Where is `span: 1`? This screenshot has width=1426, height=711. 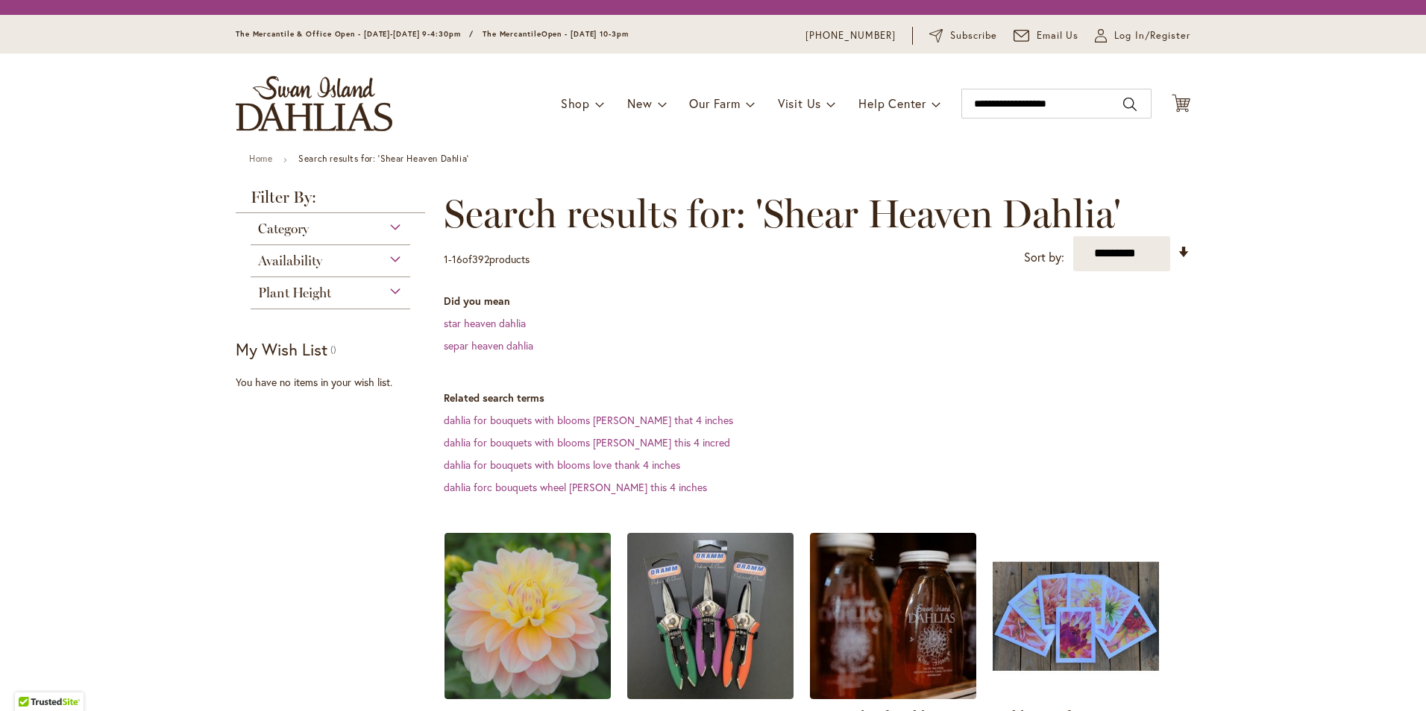
span: 1 is located at coordinates (446, 259).